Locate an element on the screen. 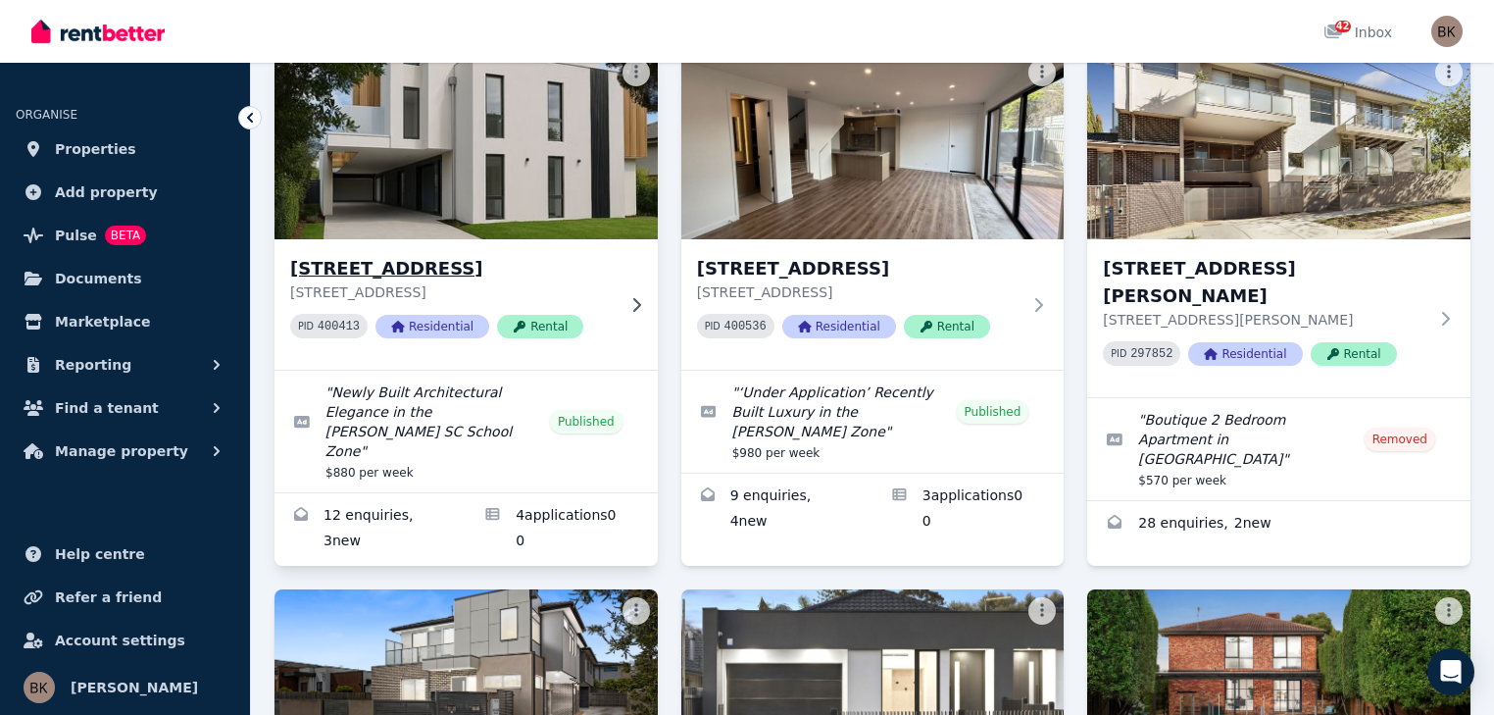 This screenshot has width=1494, height=715. a: Marketplace is located at coordinates (125, 322).